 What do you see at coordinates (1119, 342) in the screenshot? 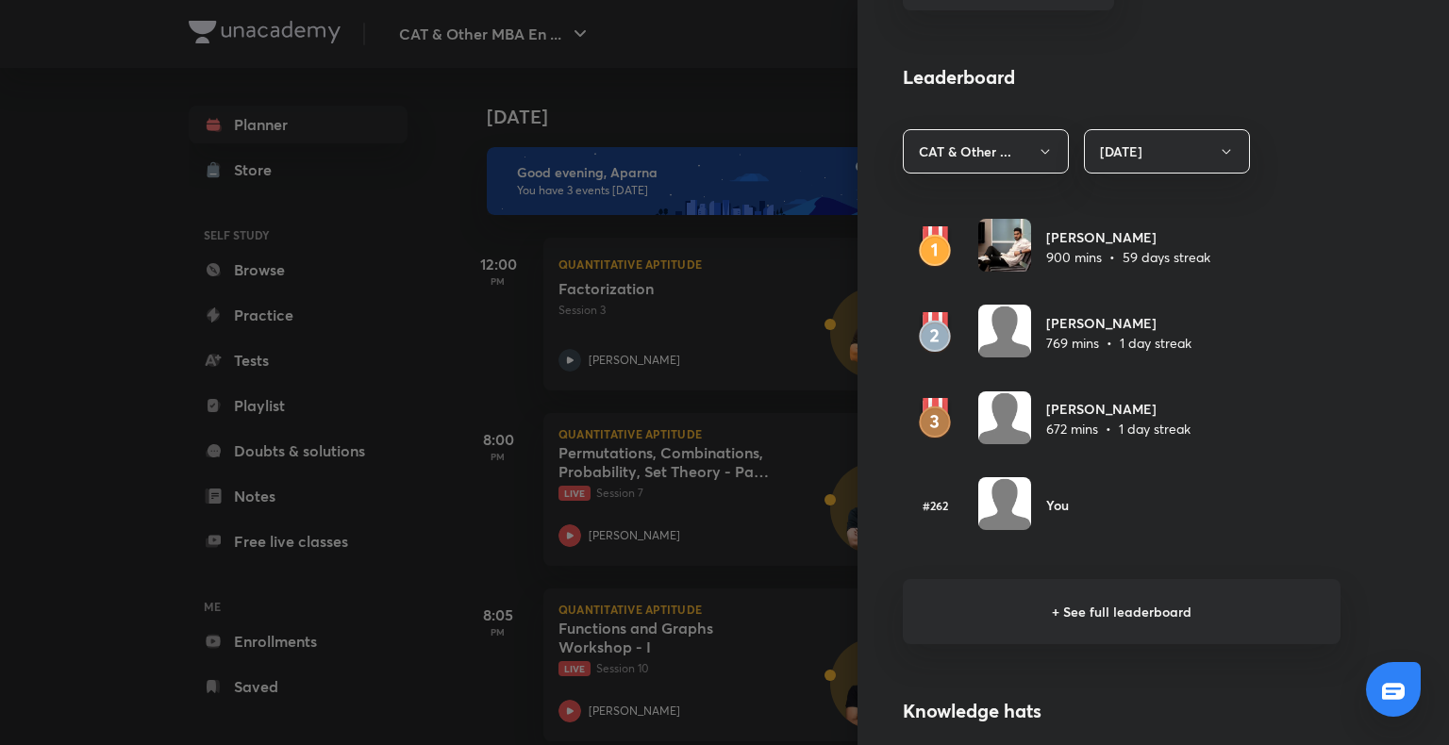
I see `p: 769 mins • 1 day streak` at bounding box center [1119, 342].